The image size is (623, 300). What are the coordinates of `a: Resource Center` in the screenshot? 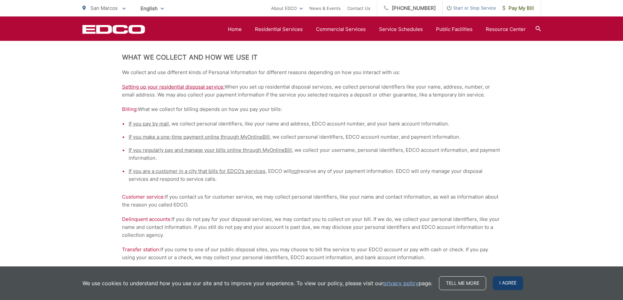 It's located at (505, 29).